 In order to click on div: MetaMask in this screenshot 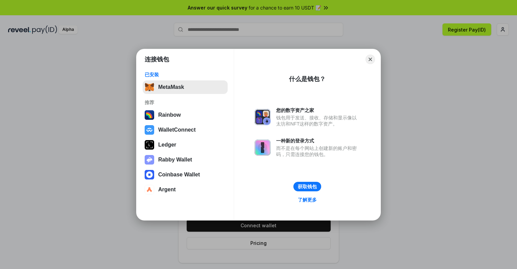, I will do `click(171, 87)`.